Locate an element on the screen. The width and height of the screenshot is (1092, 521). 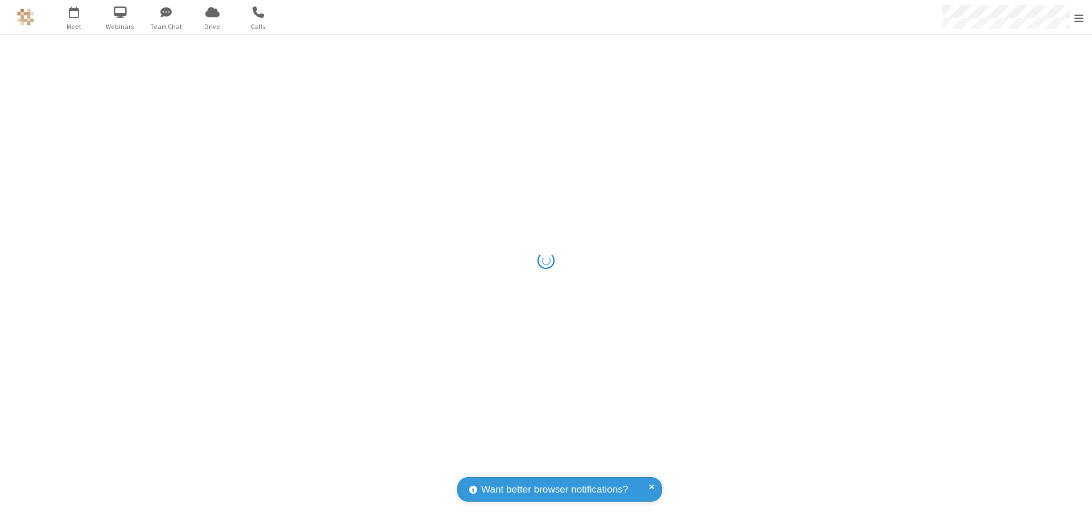
span: Calls is located at coordinates (258, 27).